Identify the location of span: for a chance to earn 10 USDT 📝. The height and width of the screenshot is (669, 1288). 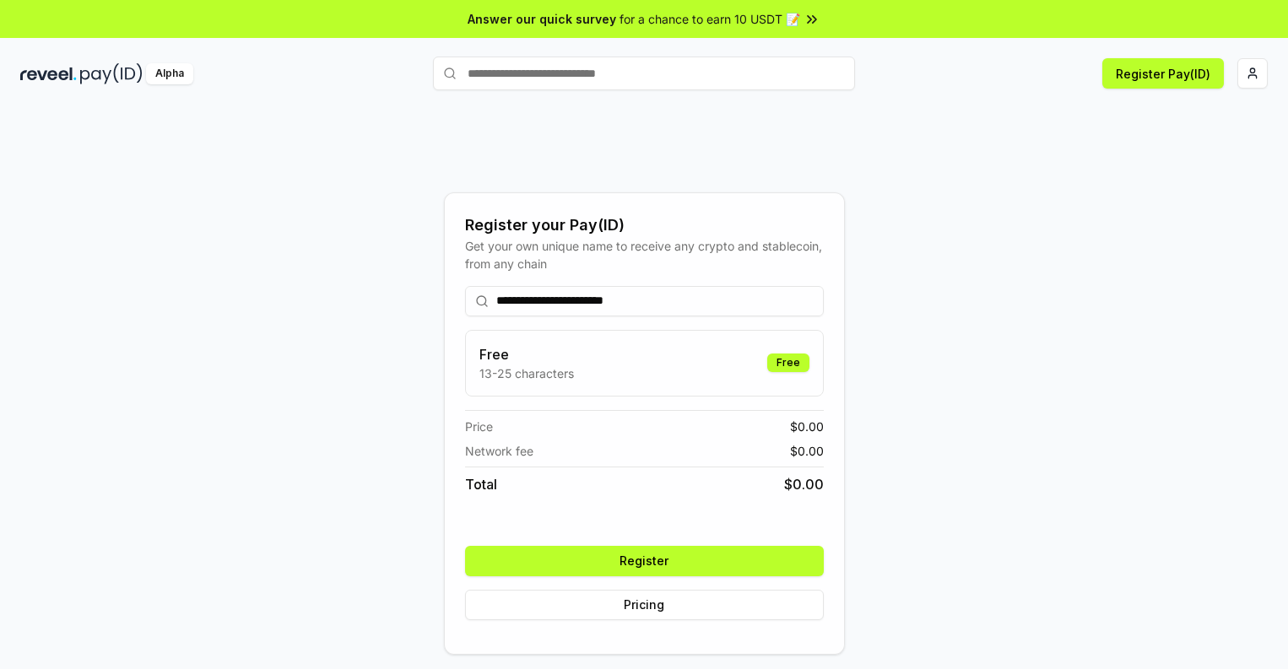
(710, 19).